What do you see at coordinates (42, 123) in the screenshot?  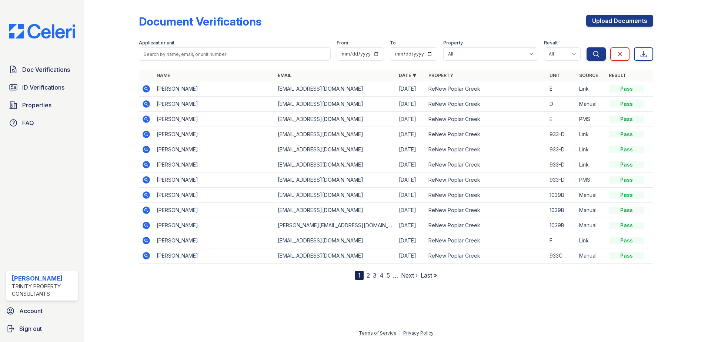 I see `a: FAQ` at bounding box center [42, 123].